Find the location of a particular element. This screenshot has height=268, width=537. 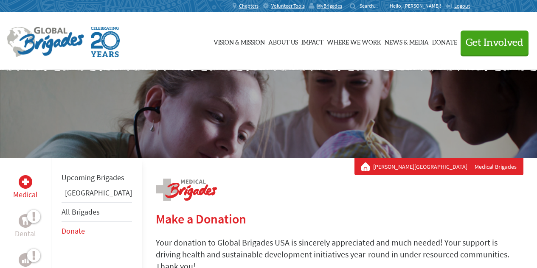

a: Vision & Mission is located at coordinates (239, 41).